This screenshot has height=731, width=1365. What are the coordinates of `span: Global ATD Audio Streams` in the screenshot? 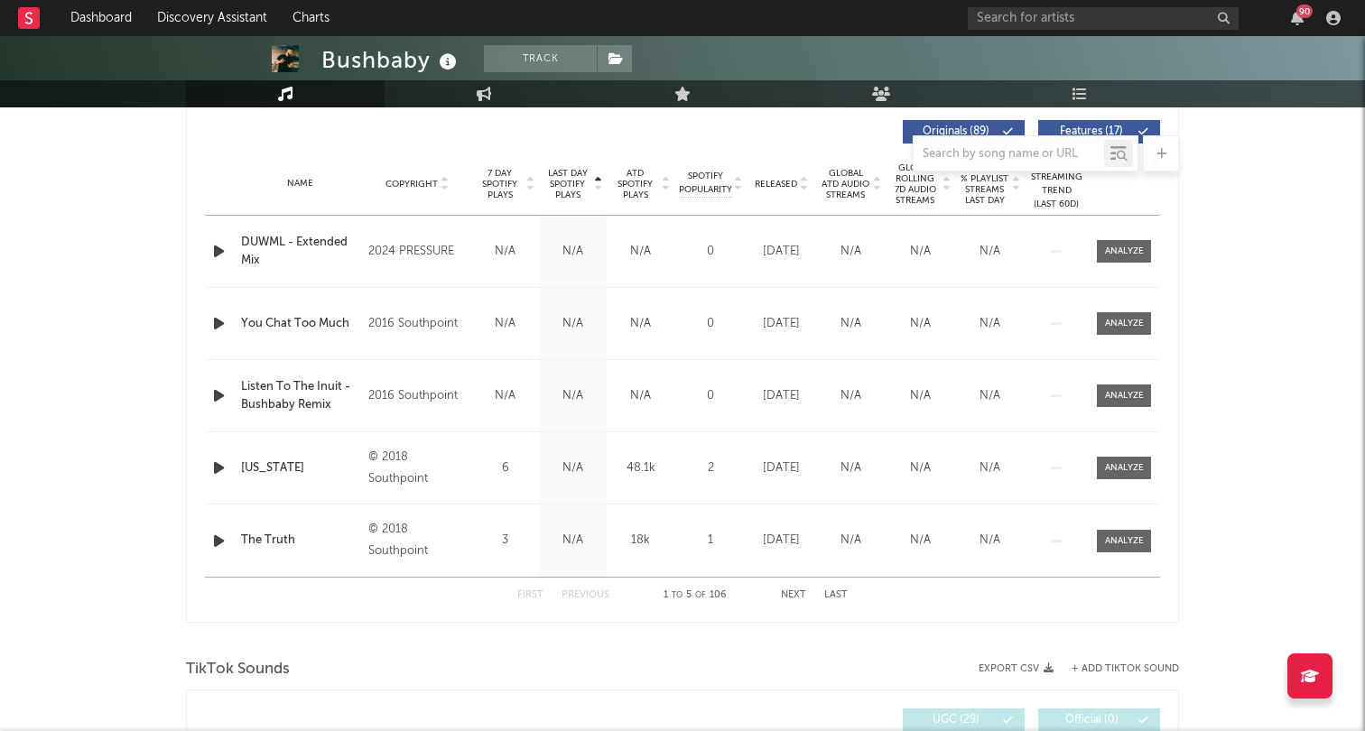 It's located at (845, 184).